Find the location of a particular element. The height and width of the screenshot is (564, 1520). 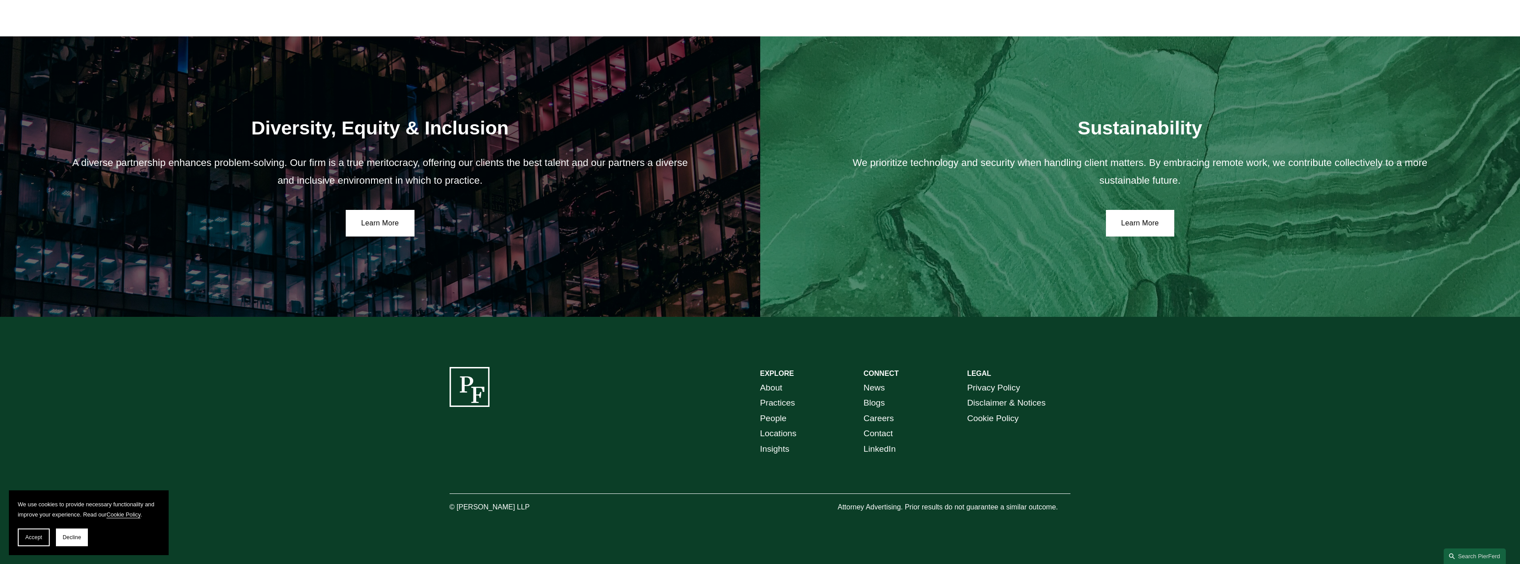

h2: Sustainability is located at coordinates (1140, 128).